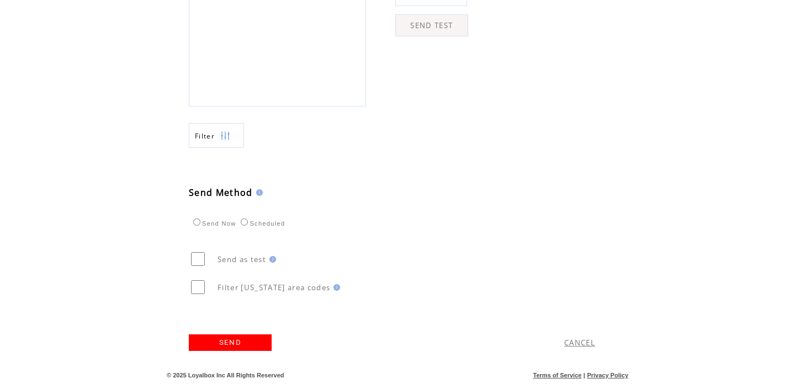 Image resolution: width=795 pixels, height=384 pixels. I want to click on a: Privacy Policy, so click(607, 375).